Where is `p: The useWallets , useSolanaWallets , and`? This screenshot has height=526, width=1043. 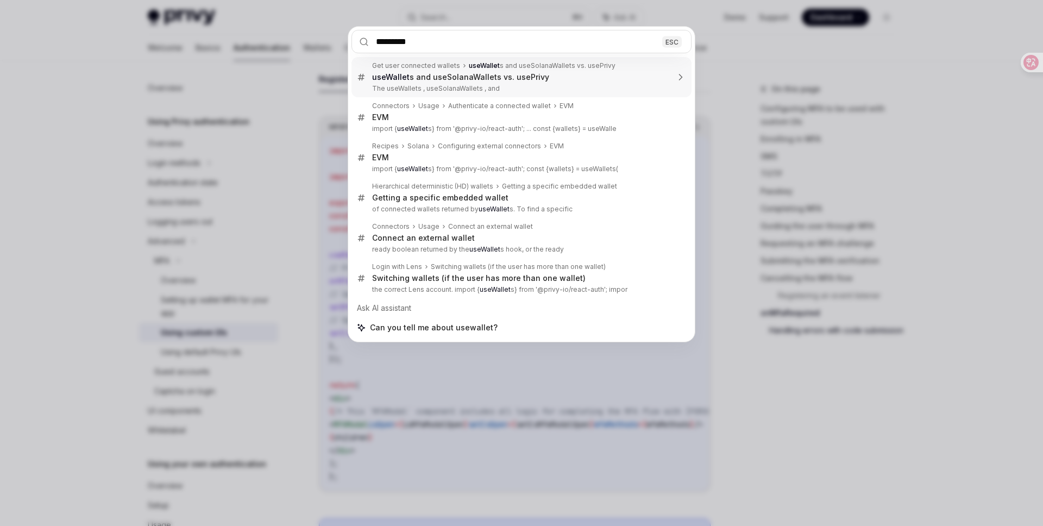
p: The useWallets , useSolanaWallets , and is located at coordinates (520, 89).